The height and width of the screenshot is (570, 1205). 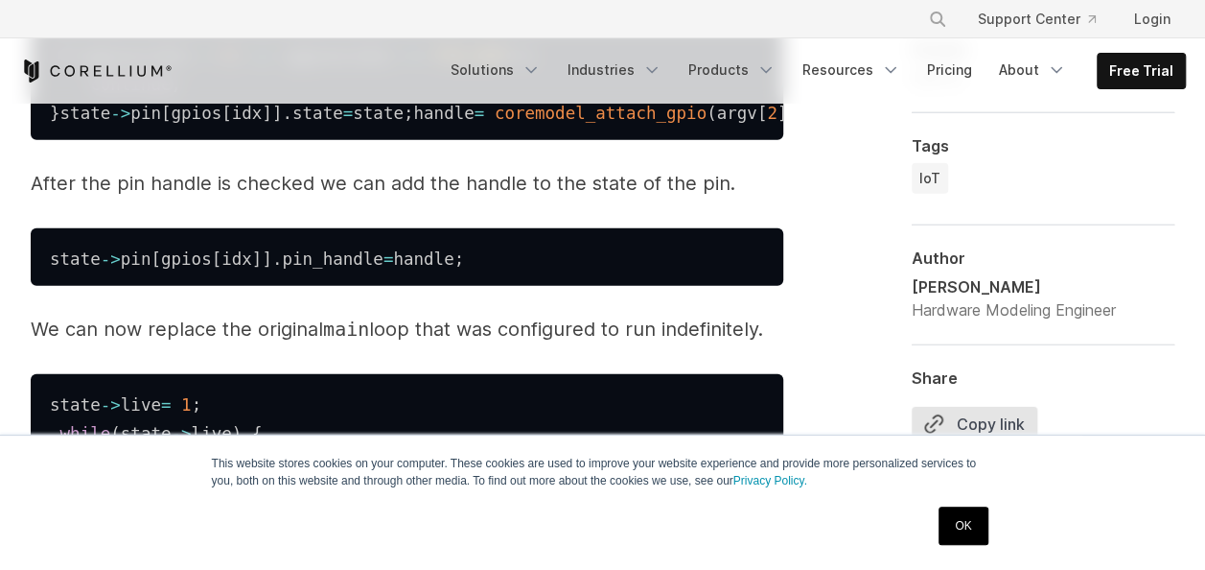 What do you see at coordinates (600, 112) in the screenshot?
I see `span: coremodel_attach_gpio` at bounding box center [600, 112].